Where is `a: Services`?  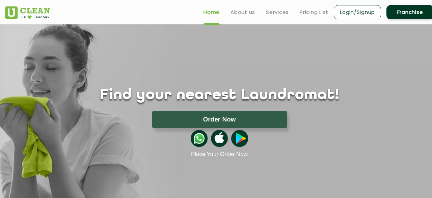
a: Services is located at coordinates (278, 12).